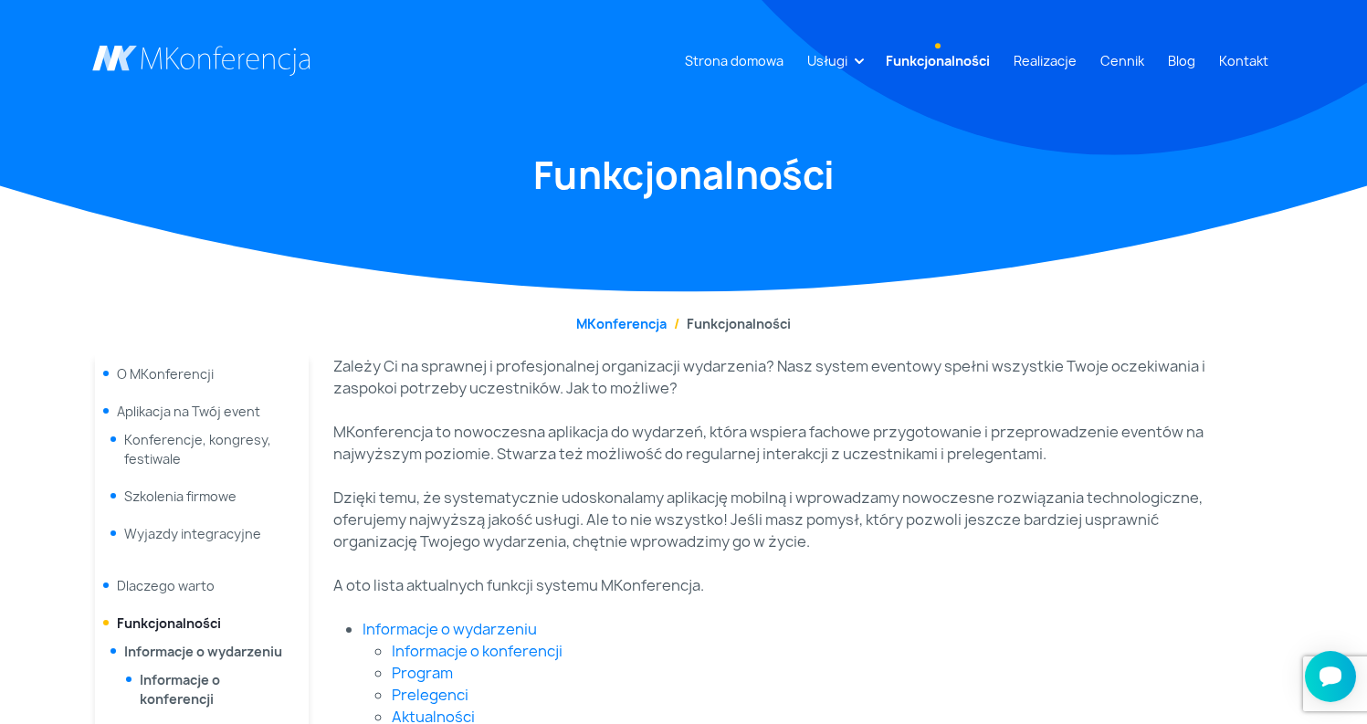 The width and height of the screenshot is (1367, 724). I want to click on a: Strona domowa, so click(734, 60).